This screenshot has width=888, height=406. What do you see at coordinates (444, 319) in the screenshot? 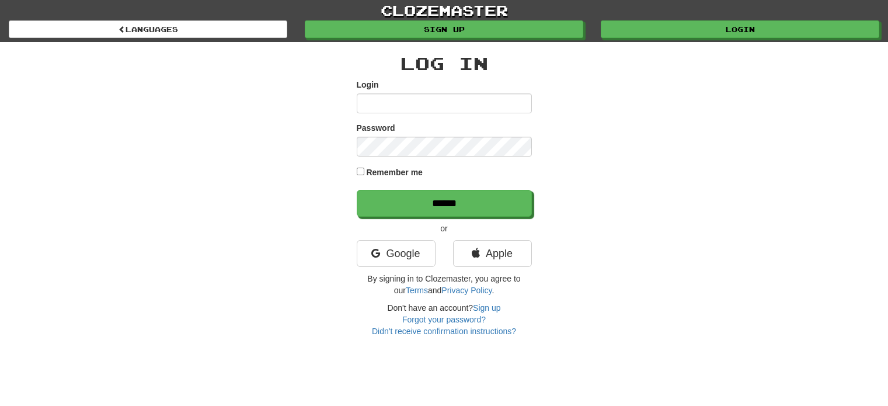
I see `a: Forgot your password?` at bounding box center [444, 319].